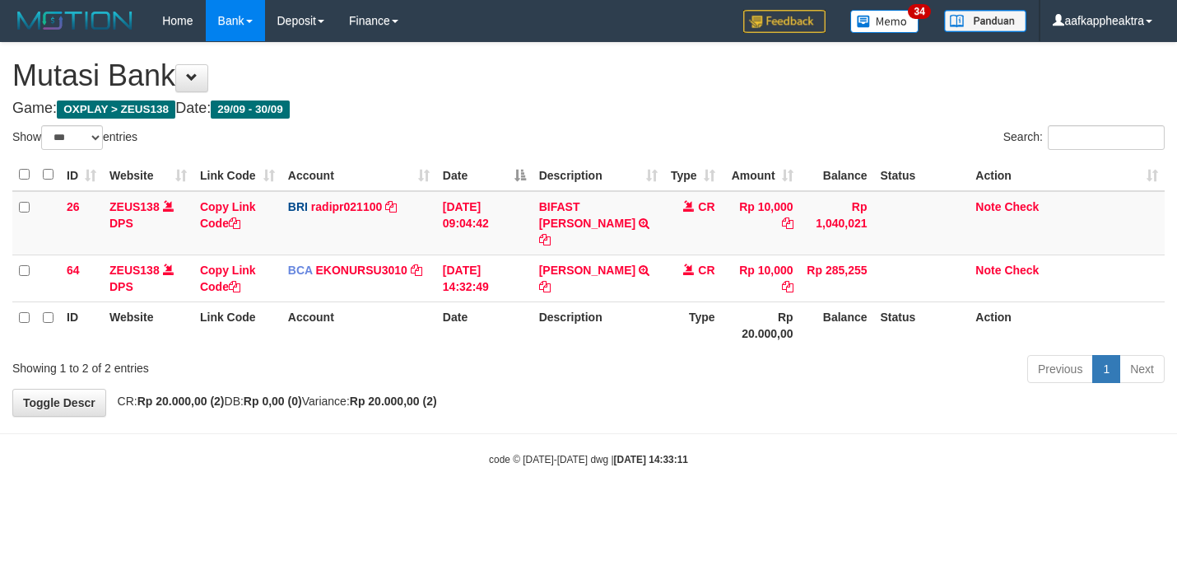 Image resolution: width=1177 pixels, height=575 pixels. Describe the element at coordinates (837, 223) in the screenshot. I see `td: Rp 1,040,021` at that location.